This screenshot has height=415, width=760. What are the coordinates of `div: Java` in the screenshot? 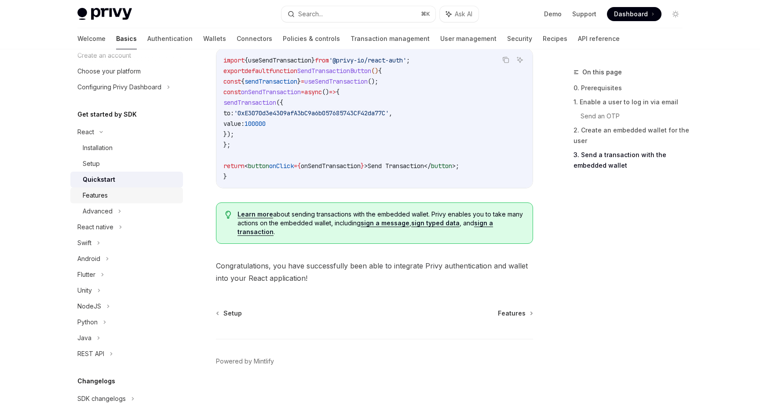 It's located at (84, 338).